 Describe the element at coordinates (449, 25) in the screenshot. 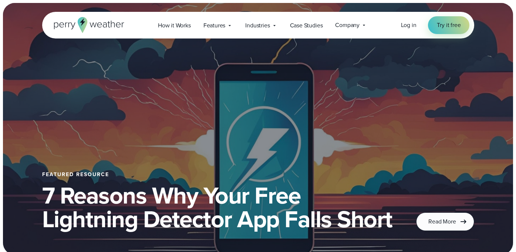

I see `a: Try it free` at that location.